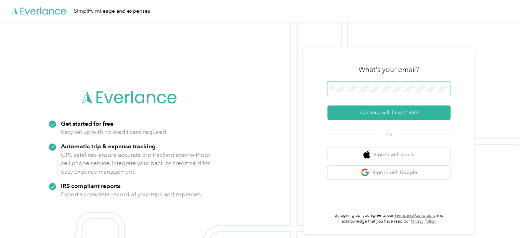 This screenshot has width=522, height=238. I want to click on img: google logo, so click(365, 172).